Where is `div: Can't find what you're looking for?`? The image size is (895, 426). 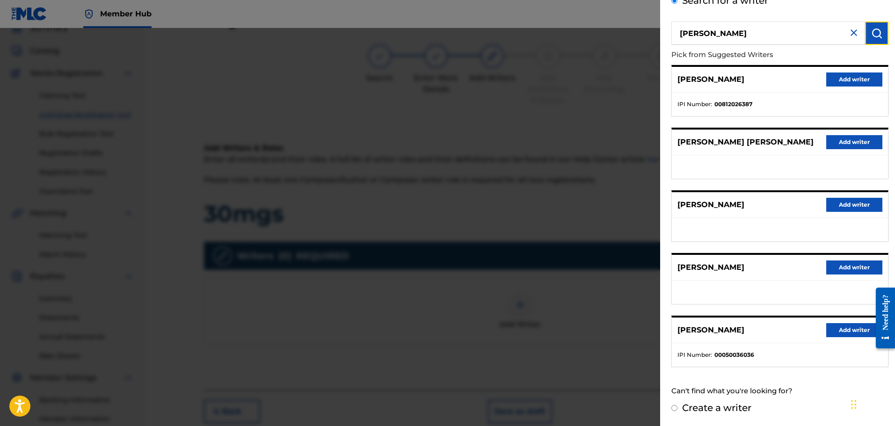 div: Can't find what you're looking for? is located at coordinates (780, 391).